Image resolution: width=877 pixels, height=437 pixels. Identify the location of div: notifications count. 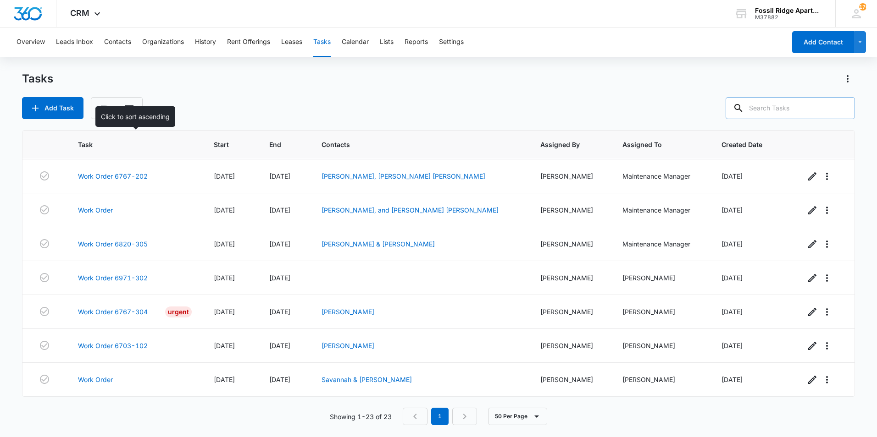
(862, 7).